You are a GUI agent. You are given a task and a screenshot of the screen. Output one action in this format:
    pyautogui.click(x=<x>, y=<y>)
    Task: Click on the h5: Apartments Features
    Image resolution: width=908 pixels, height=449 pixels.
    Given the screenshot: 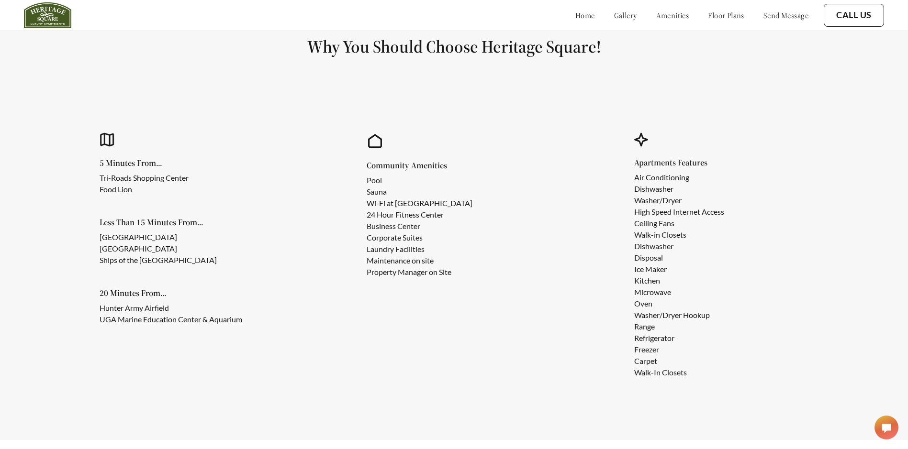 What is the action you would take?
    pyautogui.click(x=687, y=163)
    